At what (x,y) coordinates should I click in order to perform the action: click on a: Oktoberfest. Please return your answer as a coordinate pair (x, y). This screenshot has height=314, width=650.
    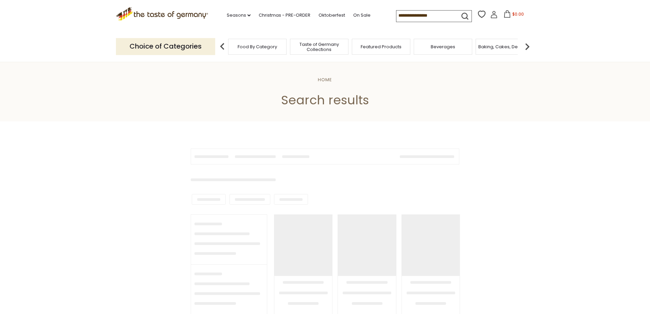
    Looking at the image, I should click on (332, 15).